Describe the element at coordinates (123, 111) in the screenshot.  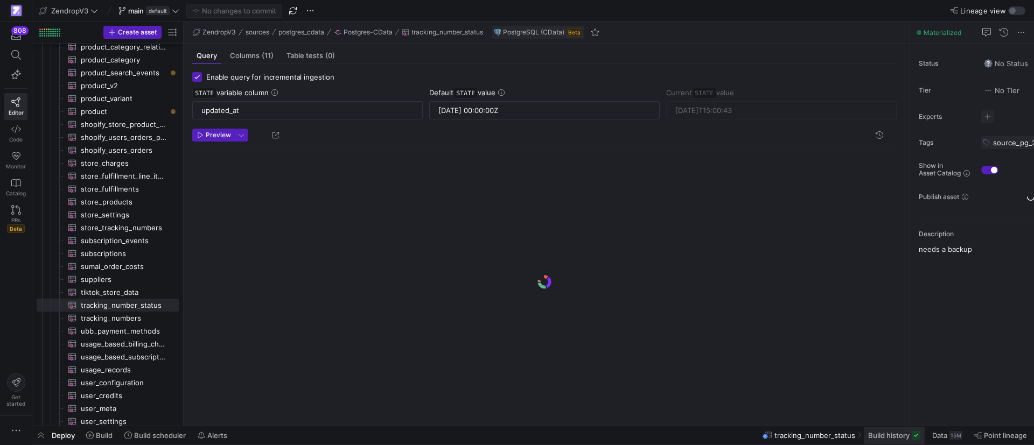
I see `span: product​​​​​​​​​` at that location.